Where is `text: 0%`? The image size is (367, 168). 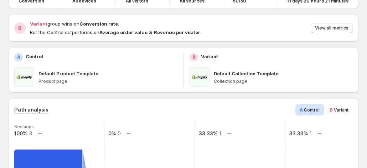
text: 0% is located at coordinates (112, 134).